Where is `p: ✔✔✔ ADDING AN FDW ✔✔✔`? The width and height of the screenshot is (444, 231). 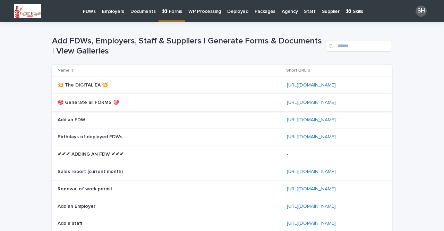
p: ✔✔✔ ADDING AN FDW ✔✔✔ is located at coordinates (91, 153).